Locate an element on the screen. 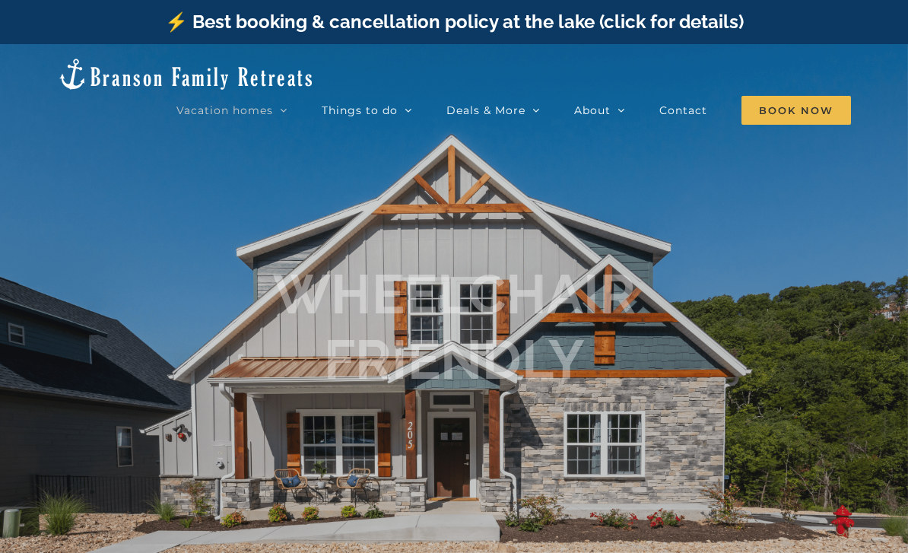  a: Deals & More is located at coordinates (493, 110).